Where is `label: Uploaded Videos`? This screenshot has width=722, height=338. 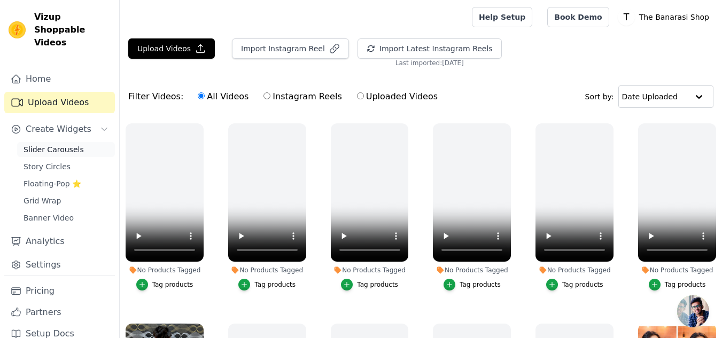
label: Uploaded Videos is located at coordinates (397, 97).